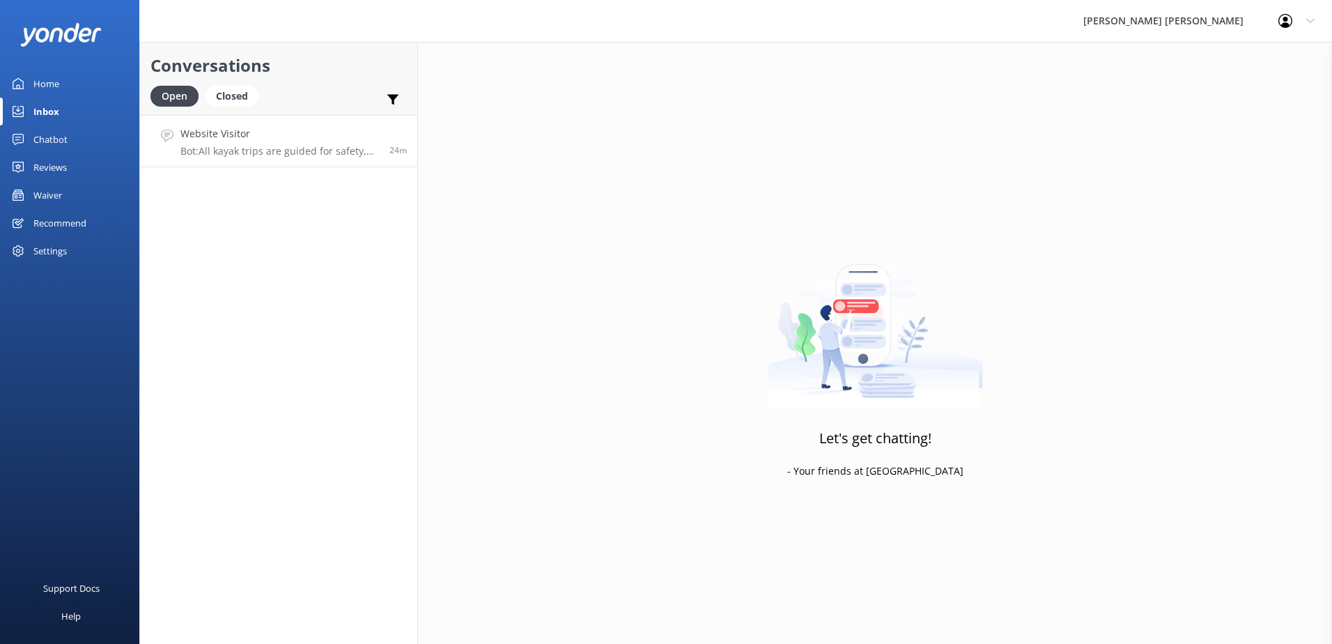  What do you see at coordinates (398, 150) in the screenshot?
I see `span: 08:55am 19-Aug-2025 (UTC +12:00) Pacific/Auckland` at bounding box center [398, 150].